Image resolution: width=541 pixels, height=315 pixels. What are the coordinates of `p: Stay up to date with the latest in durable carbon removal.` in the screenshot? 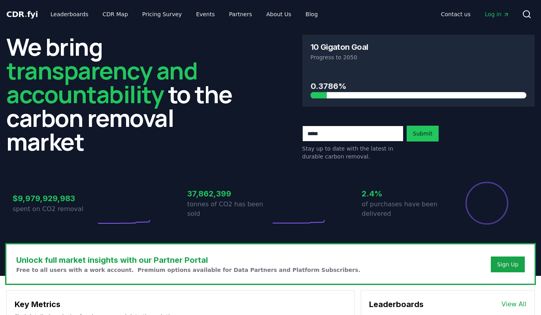 It's located at (353, 153).